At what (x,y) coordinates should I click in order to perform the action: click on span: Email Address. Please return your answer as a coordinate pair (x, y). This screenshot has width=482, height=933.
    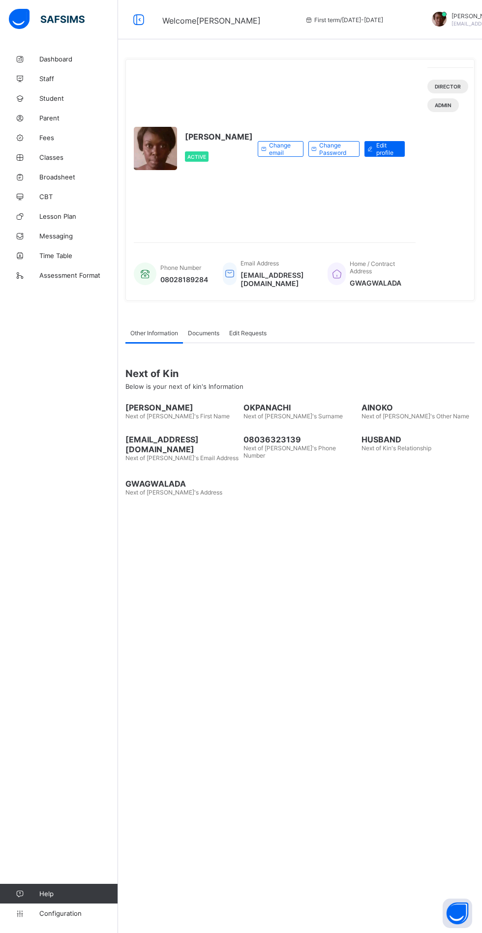
    Looking at the image, I should click on (260, 263).